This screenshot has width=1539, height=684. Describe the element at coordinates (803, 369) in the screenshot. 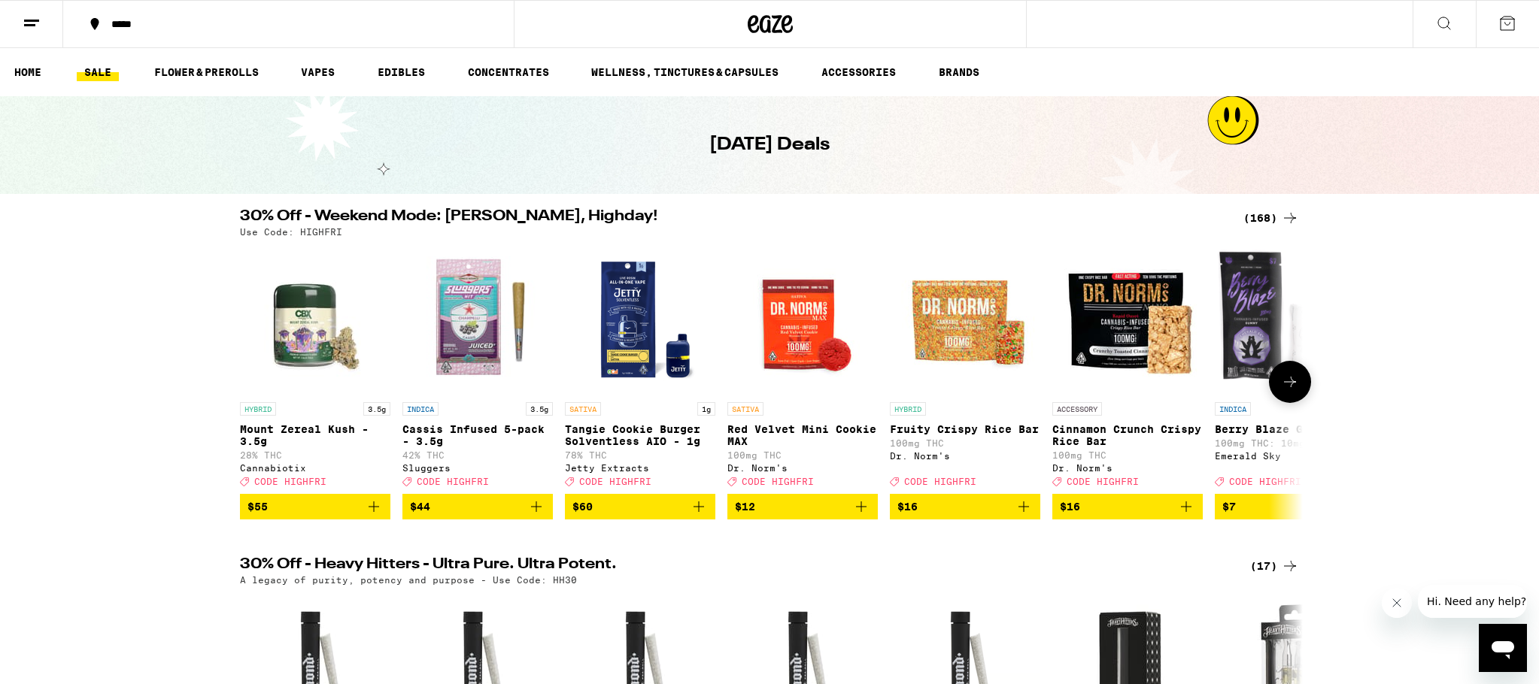

I see `a: Open page for Red Velvet Mini Cookie MAX from Dr. Norm's` at that location.